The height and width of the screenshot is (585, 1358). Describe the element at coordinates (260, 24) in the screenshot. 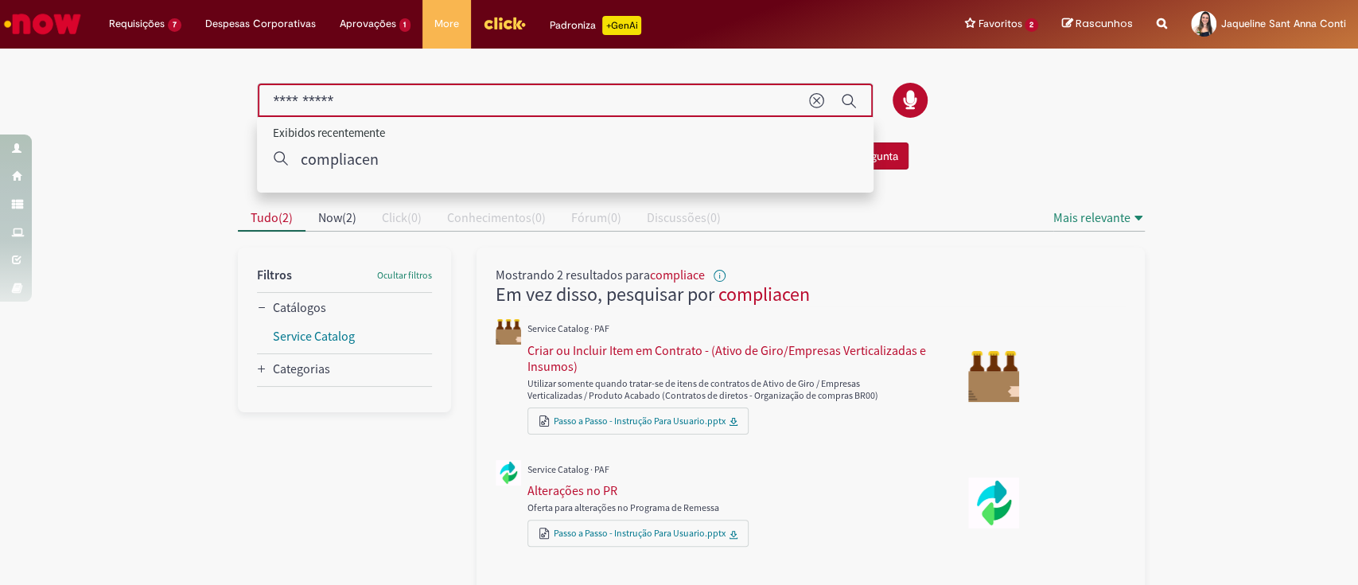

I see `span: Despesas Corporativas` at that location.